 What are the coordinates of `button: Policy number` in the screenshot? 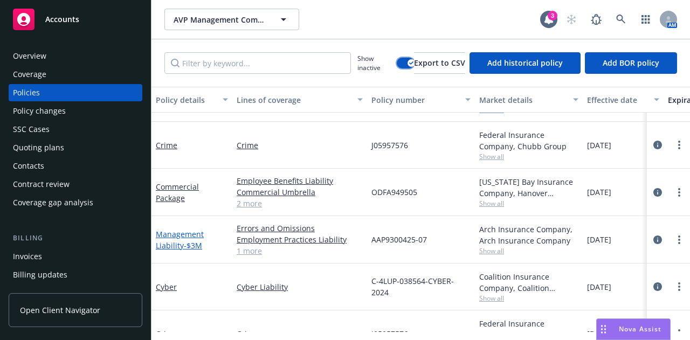 It's located at (421, 100).